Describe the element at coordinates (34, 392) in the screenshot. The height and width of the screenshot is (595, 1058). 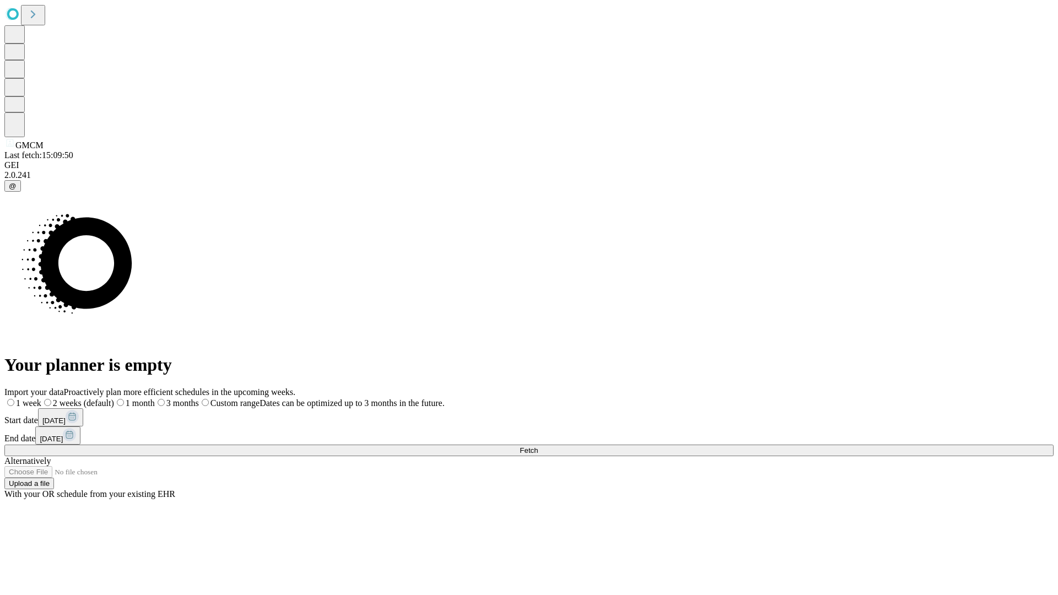
I see `span: Import your data` at that location.